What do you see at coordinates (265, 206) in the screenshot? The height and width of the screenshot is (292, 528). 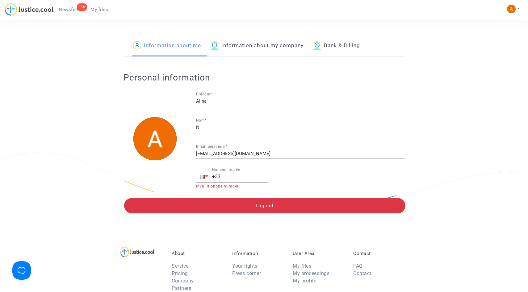 I see `button: Log out` at bounding box center [265, 206].